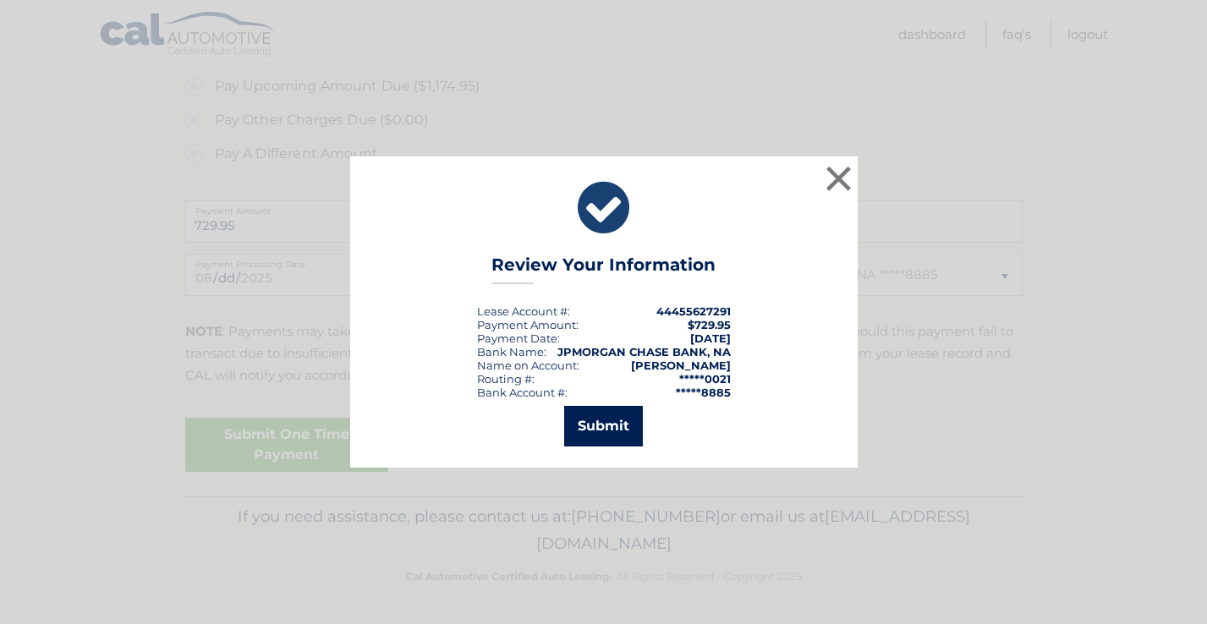 The image size is (1207, 624). Describe the element at coordinates (528, 365) in the screenshot. I see `div: Name on Account:` at that location.